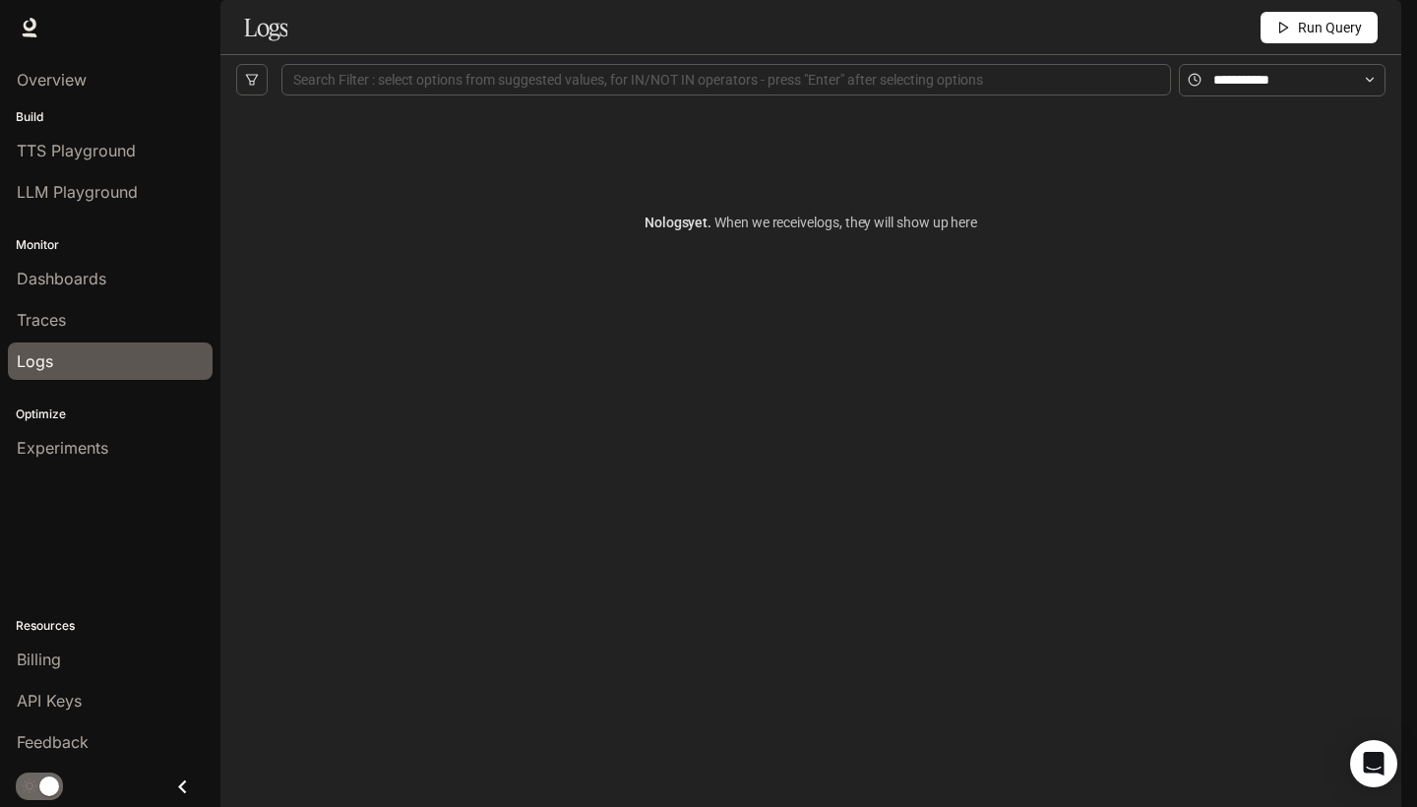 The width and height of the screenshot is (1417, 807). Describe the element at coordinates (252, 80) in the screenshot. I see `span: filter` at that location.